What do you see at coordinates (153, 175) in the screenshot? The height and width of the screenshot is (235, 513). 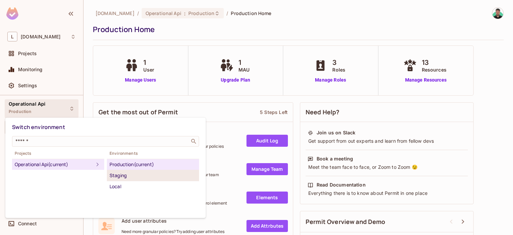 I see `div: Staging` at bounding box center [153, 175].